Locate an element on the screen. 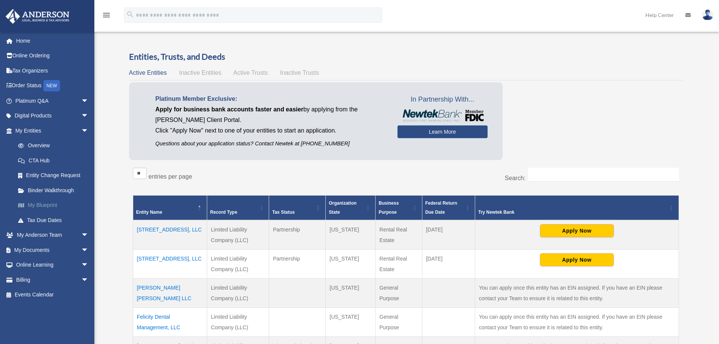 The image size is (719, 344). a: Online Learningarrow_drop_down is located at coordinates (52, 265).